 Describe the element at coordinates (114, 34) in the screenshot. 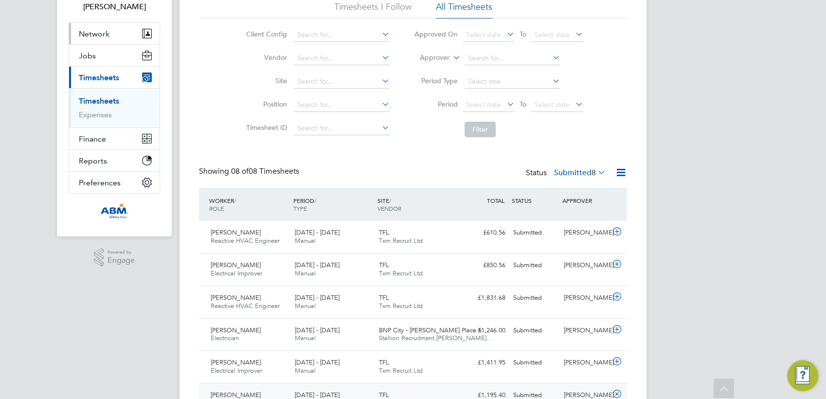

I see `button: Network` at that location.